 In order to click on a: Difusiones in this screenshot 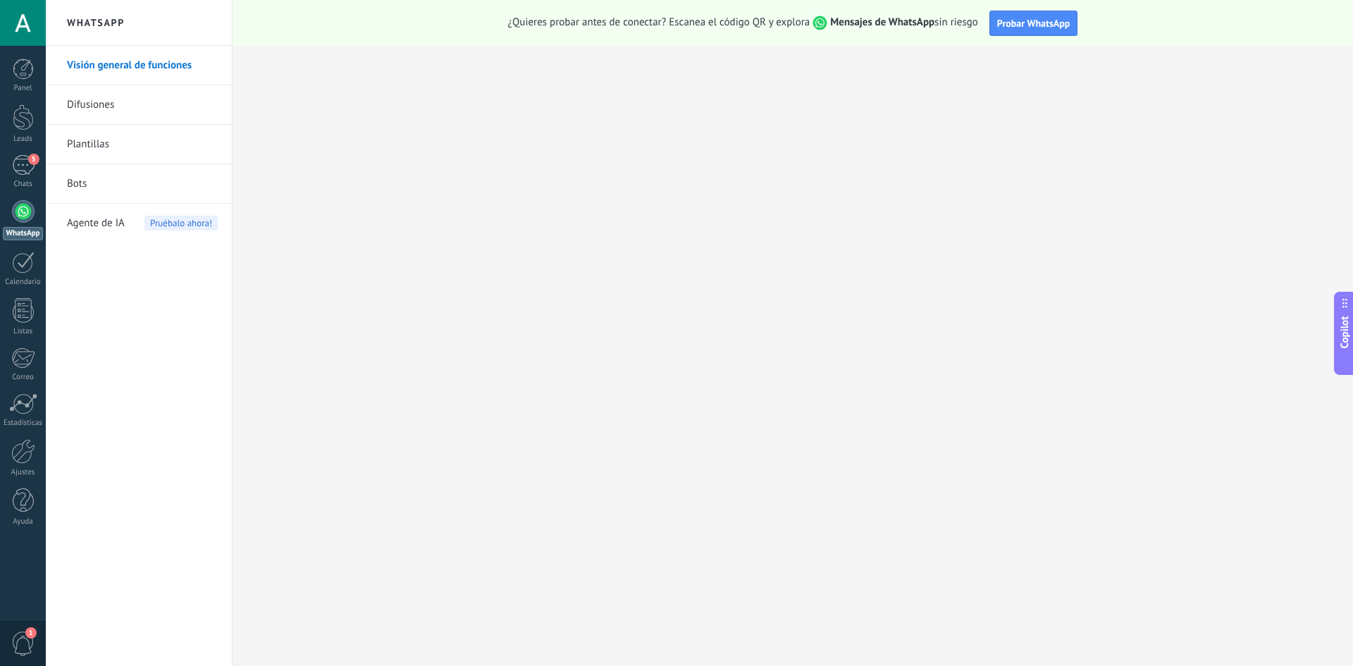, I will do `click(142, 105)`.